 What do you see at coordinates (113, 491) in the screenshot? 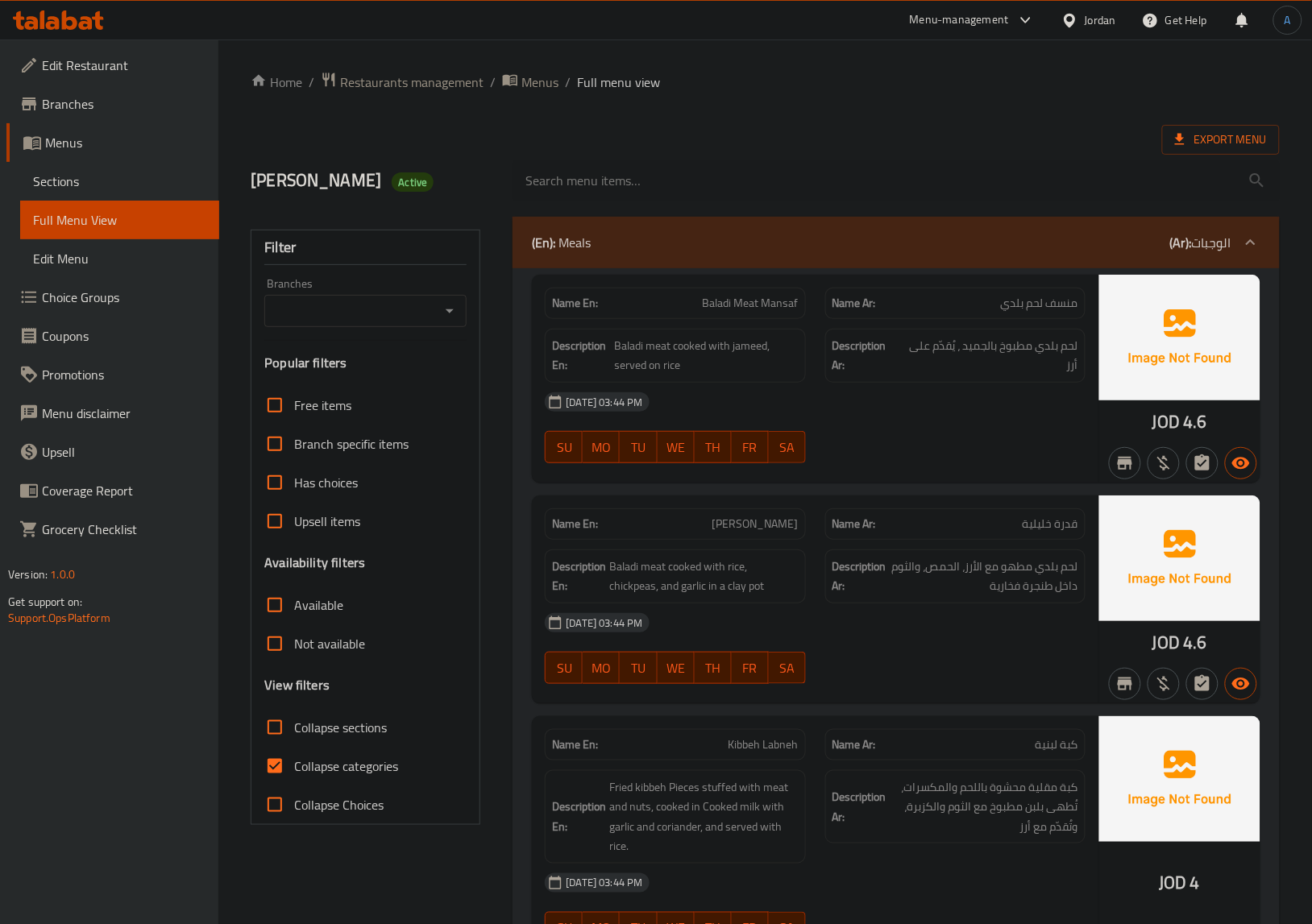
I see `a: Coverage Report` at bounding box center [113, 491].